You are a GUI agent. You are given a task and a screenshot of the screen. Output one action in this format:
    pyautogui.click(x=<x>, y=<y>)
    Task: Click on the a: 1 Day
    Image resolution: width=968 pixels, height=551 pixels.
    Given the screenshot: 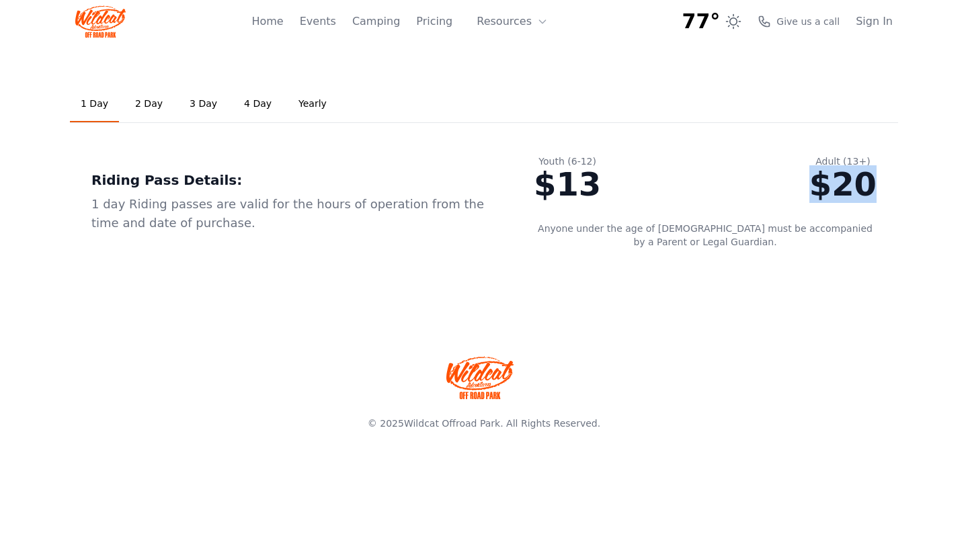 What is the action you would take?
    pyautogui.click(x=94, y=104)
    